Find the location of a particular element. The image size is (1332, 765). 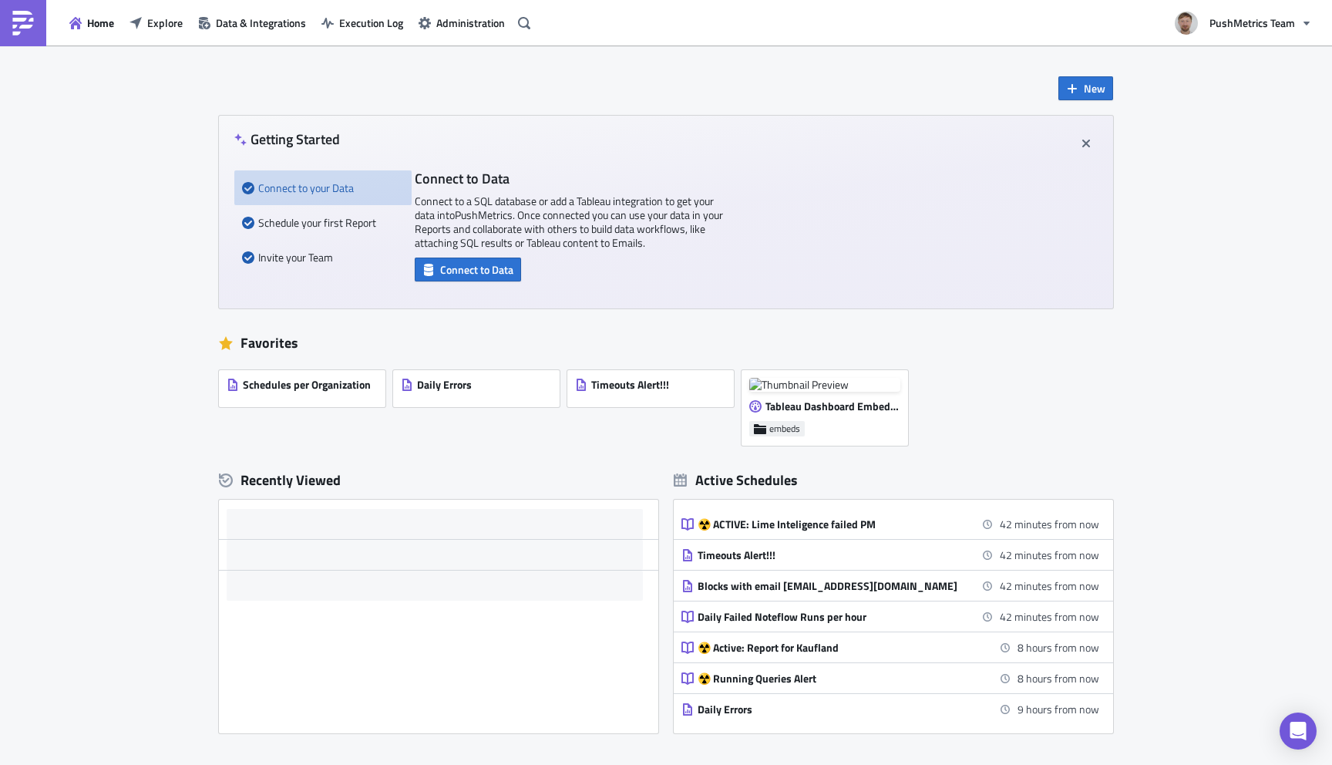

div: Recently Viewed is located at coordinates (439, 480).